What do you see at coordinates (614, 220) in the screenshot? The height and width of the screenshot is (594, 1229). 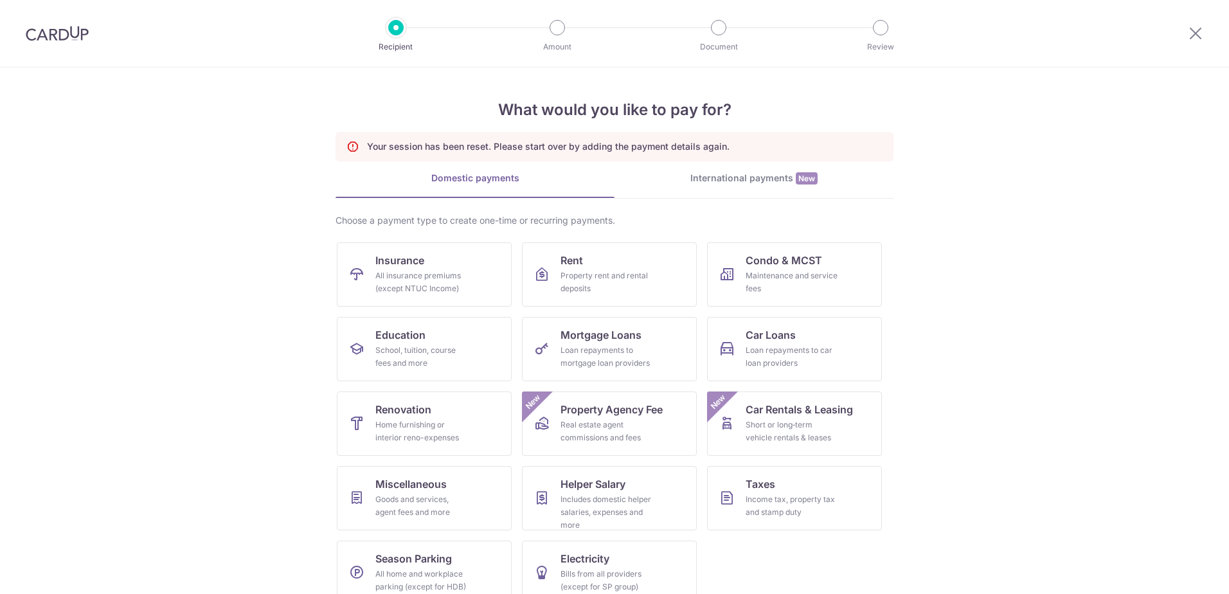 I see `div: Choose a payment type to create one-time or recurring payments.` at bounding box center [614, 220].